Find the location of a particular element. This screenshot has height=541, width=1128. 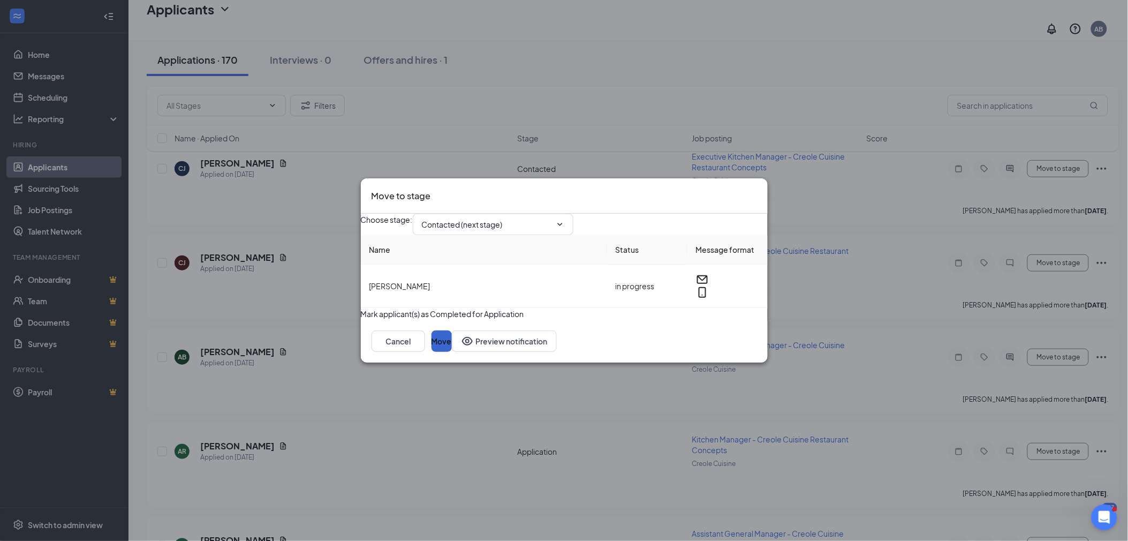

svg: Email is located at coordinates (702, 279).